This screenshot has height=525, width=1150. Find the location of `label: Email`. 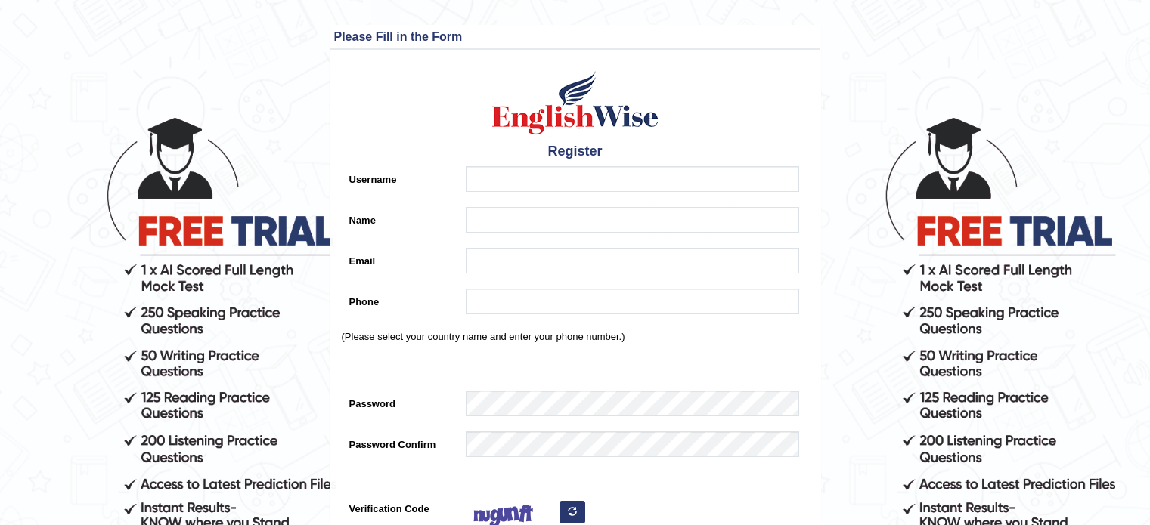

label: Email is located at coordinates (400, 258).